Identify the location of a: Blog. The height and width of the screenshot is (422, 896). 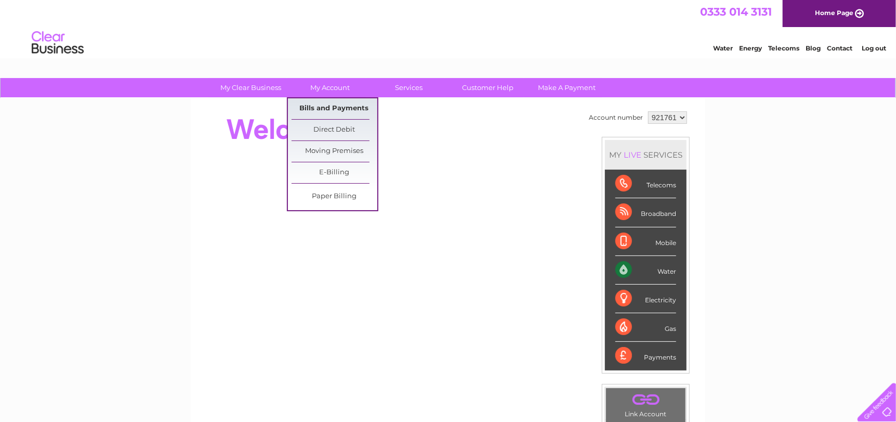
(813, 48).